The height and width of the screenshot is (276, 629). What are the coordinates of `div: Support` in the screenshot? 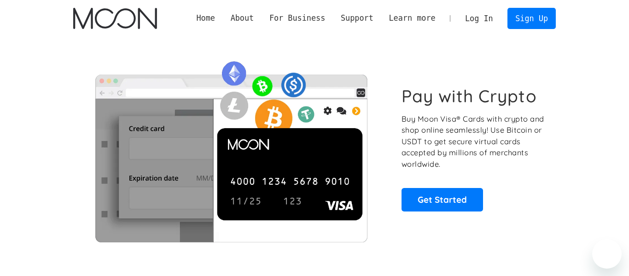 It's located at (357, 18).